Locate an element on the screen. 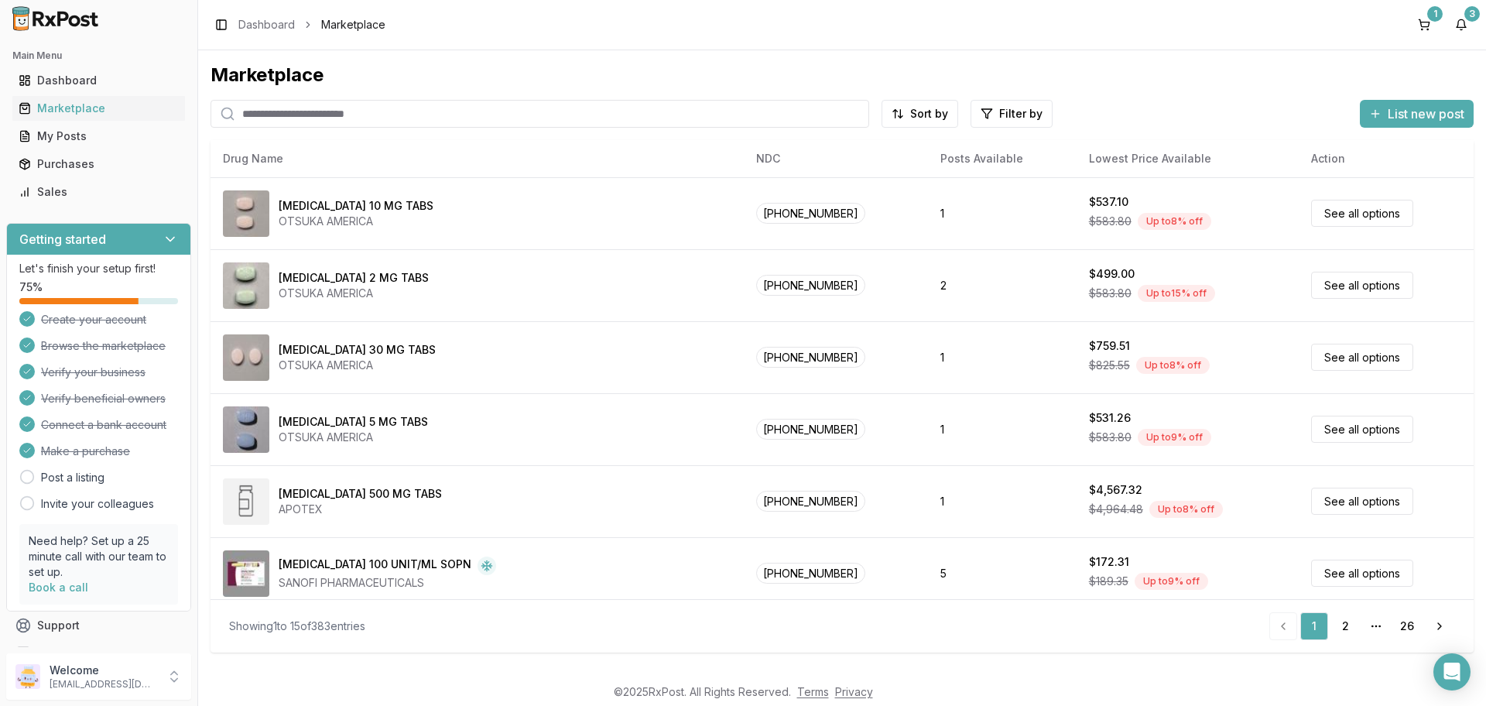 The width and height of the screenshot is (1486, 706). a: Book a call is located at coordinates (58, 587).